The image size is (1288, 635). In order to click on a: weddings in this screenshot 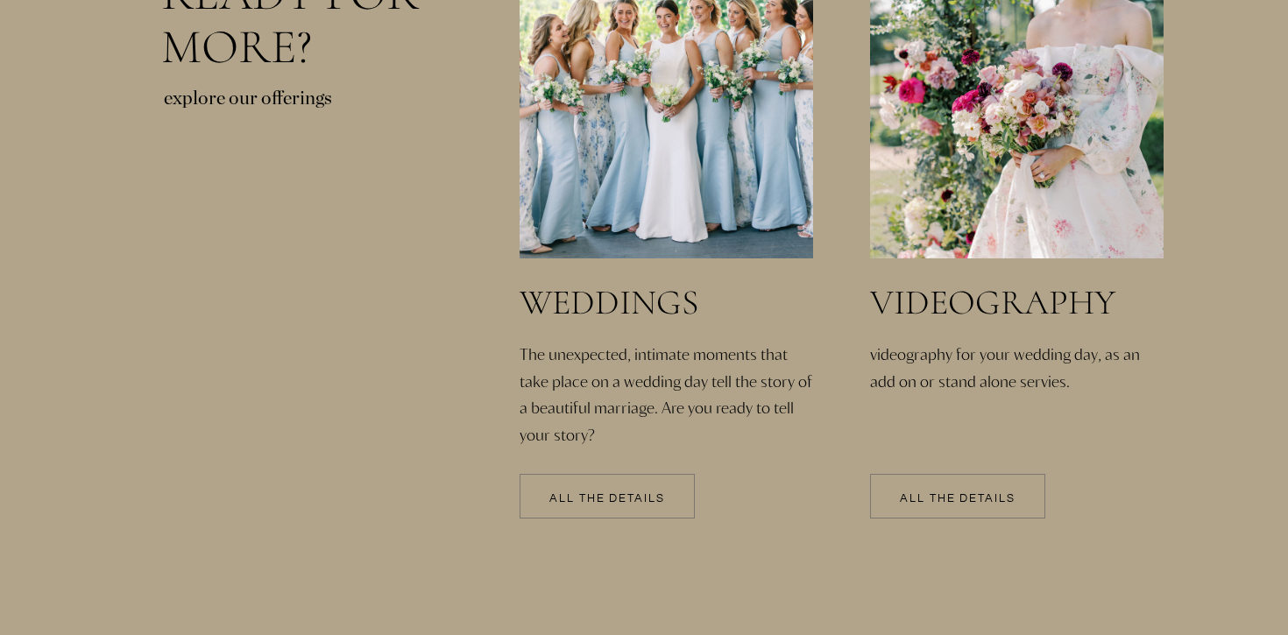, I will do `click(674, 303)`.